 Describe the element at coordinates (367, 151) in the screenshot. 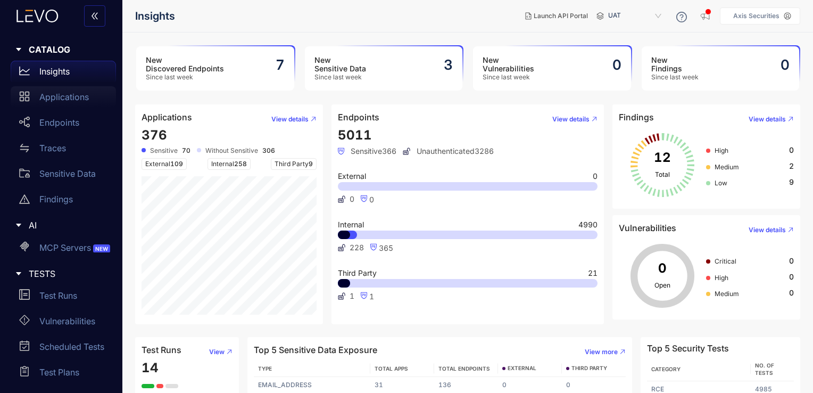

I see `span: Sensitive 366` at that location.